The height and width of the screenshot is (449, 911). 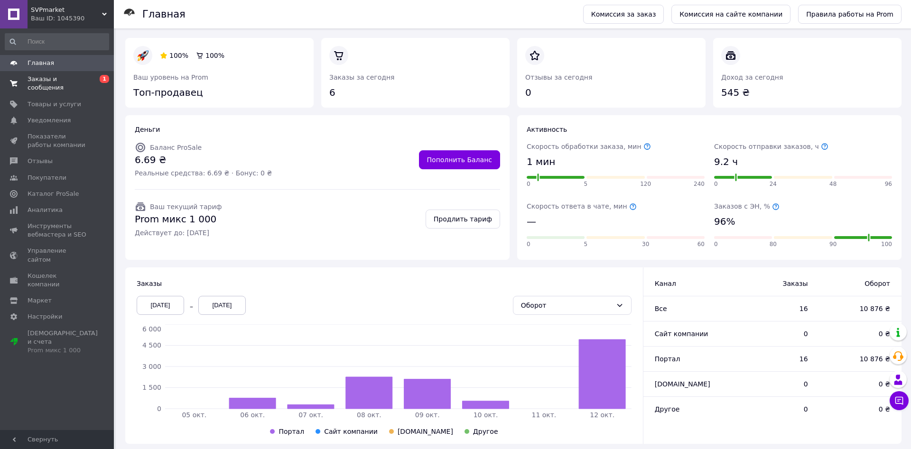 I want to click on span: Уведомления, so click(x=49, y=121).